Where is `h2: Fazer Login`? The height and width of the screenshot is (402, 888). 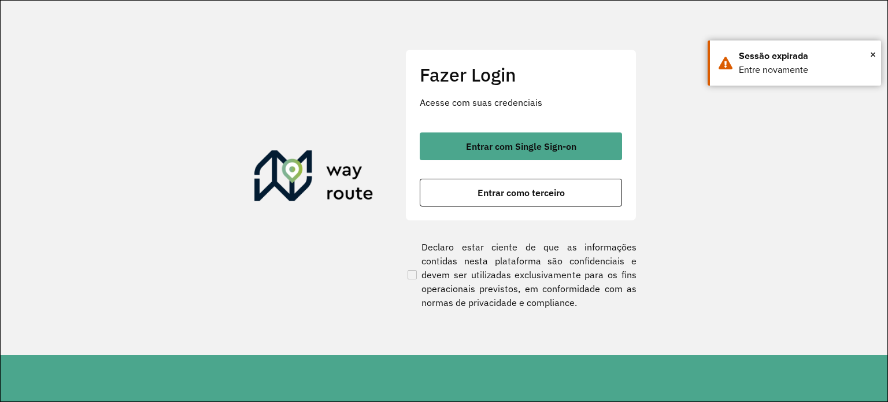 h2: Fazer Login is located at coordinates (521, 75).